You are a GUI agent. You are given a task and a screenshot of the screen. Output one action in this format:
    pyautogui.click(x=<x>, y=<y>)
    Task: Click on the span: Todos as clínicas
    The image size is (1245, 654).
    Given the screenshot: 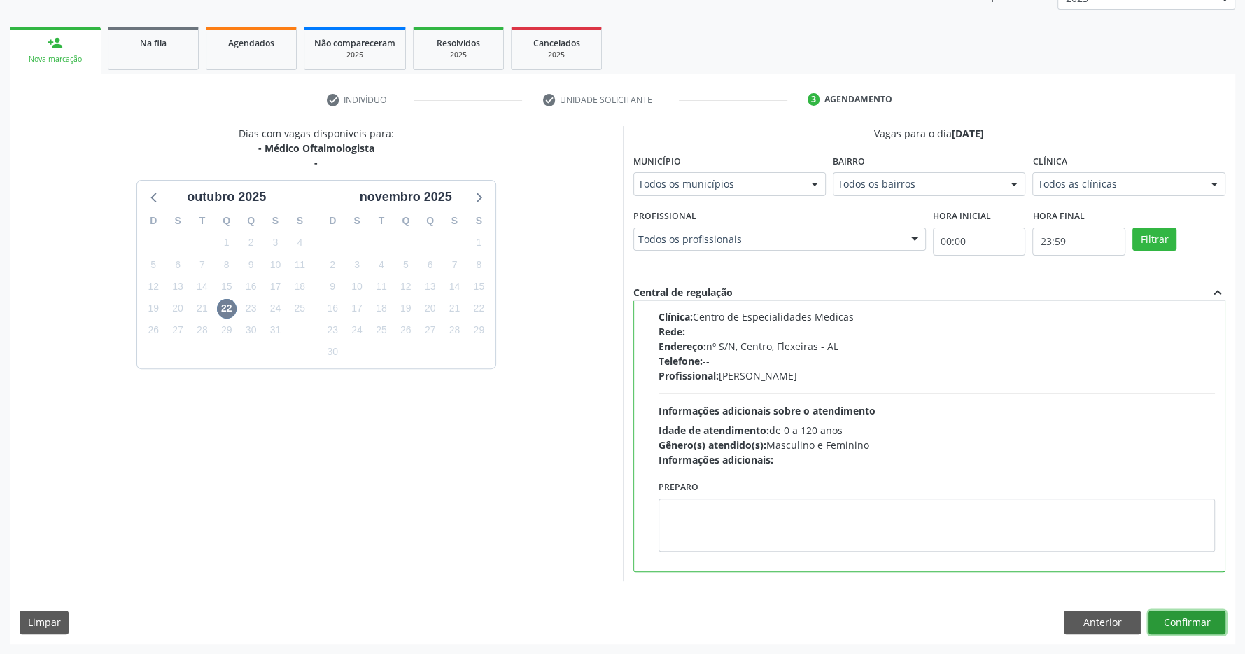 What is the action you would take?
    pyautogui.click(x=1116, y=184)
    